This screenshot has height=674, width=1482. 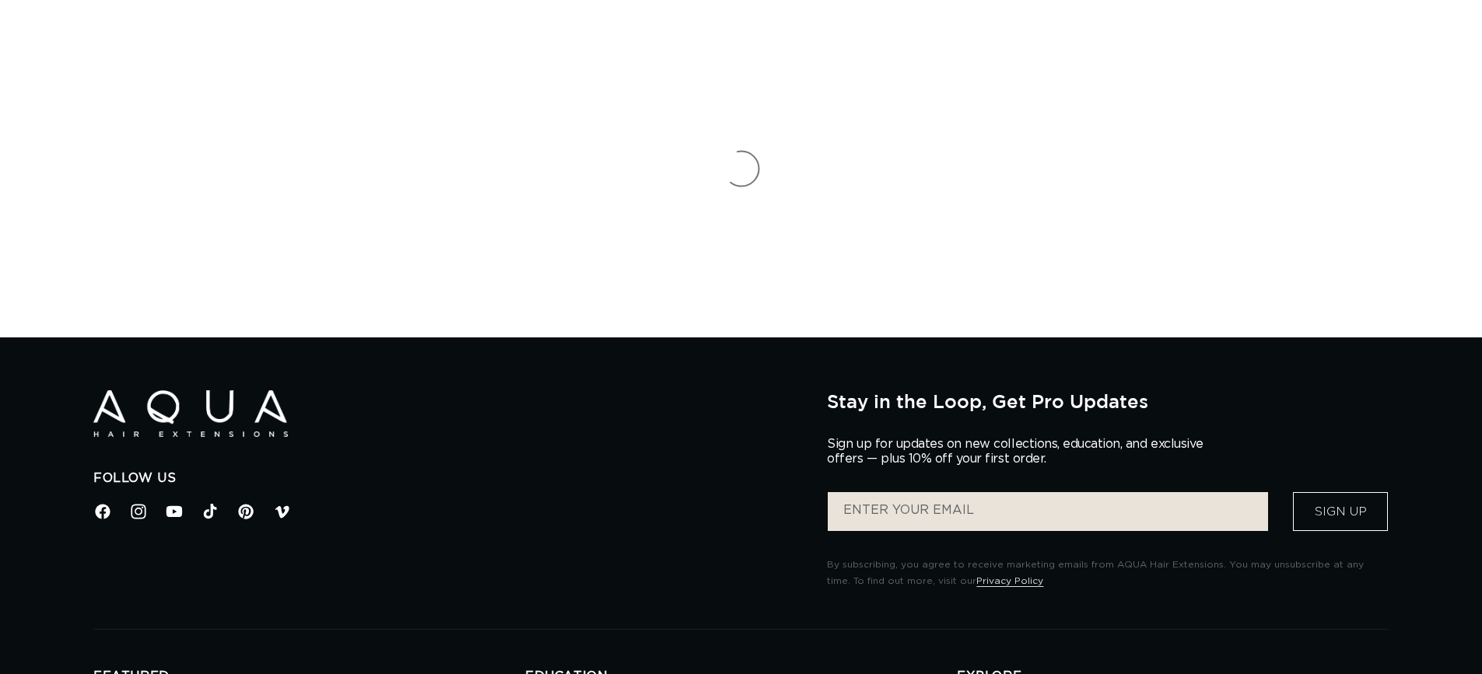 What do you see at coordinates (1048, 512) in the screenshot?
I see `input: ENTER YOUR EMAIL` at bounding box center [1048, 512].